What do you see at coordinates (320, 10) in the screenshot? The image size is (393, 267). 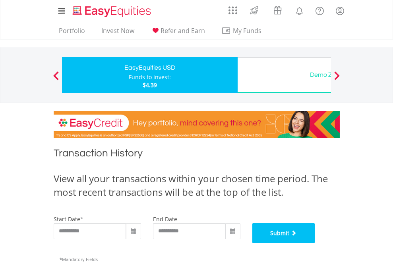 I see `a: FAQ's and Support` at bounding box center [320, 10].